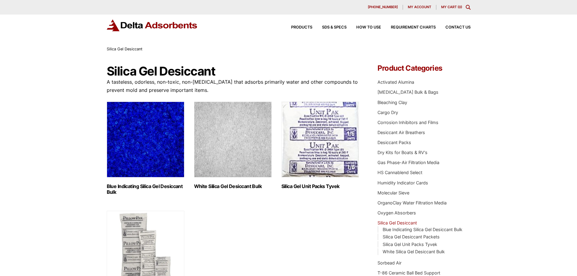  Describe the element at coordinates (146, 189) in the screenshot. I see `h2: Blue Indicating Silica Gel Desiccant Bulk` at that location.